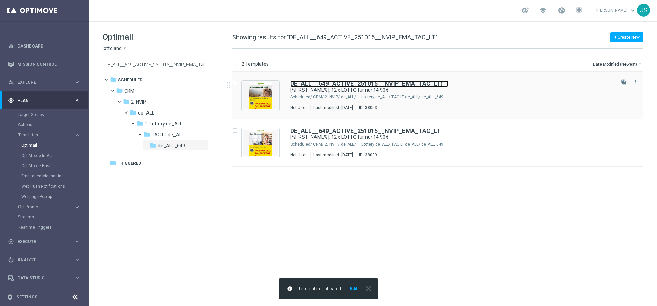 The height and width of the screenshot is (306, 657). Describe the element at coordinates (129, 164) in the screenshot. I see `span: Triggered` at that location.